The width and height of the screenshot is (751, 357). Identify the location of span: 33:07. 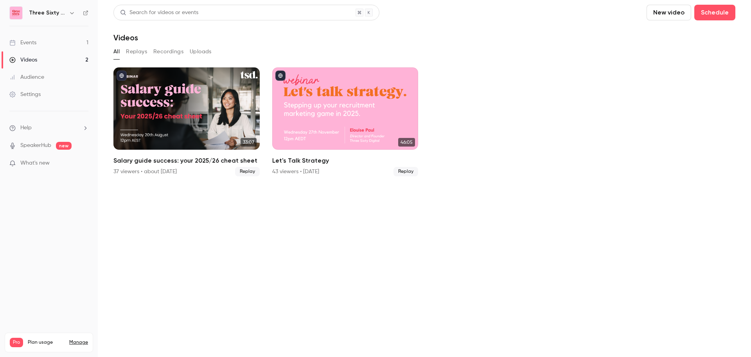
(249, 142).